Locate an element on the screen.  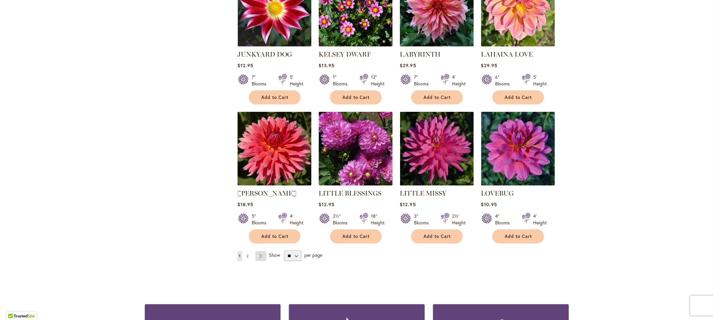
img: LITTLE MISSY is located at coordinates (436, 149).